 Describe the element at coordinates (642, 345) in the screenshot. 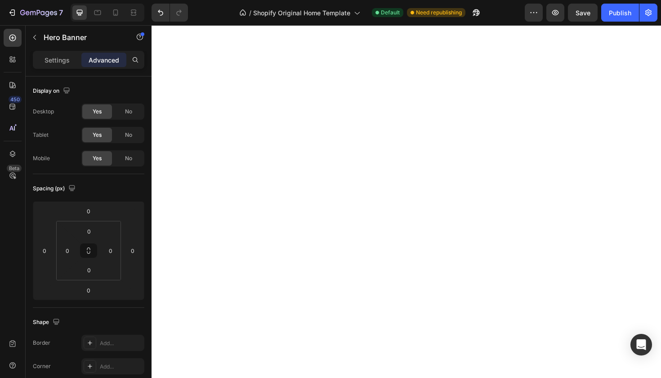

I see `div: Open Intercom Messenger` at that location.